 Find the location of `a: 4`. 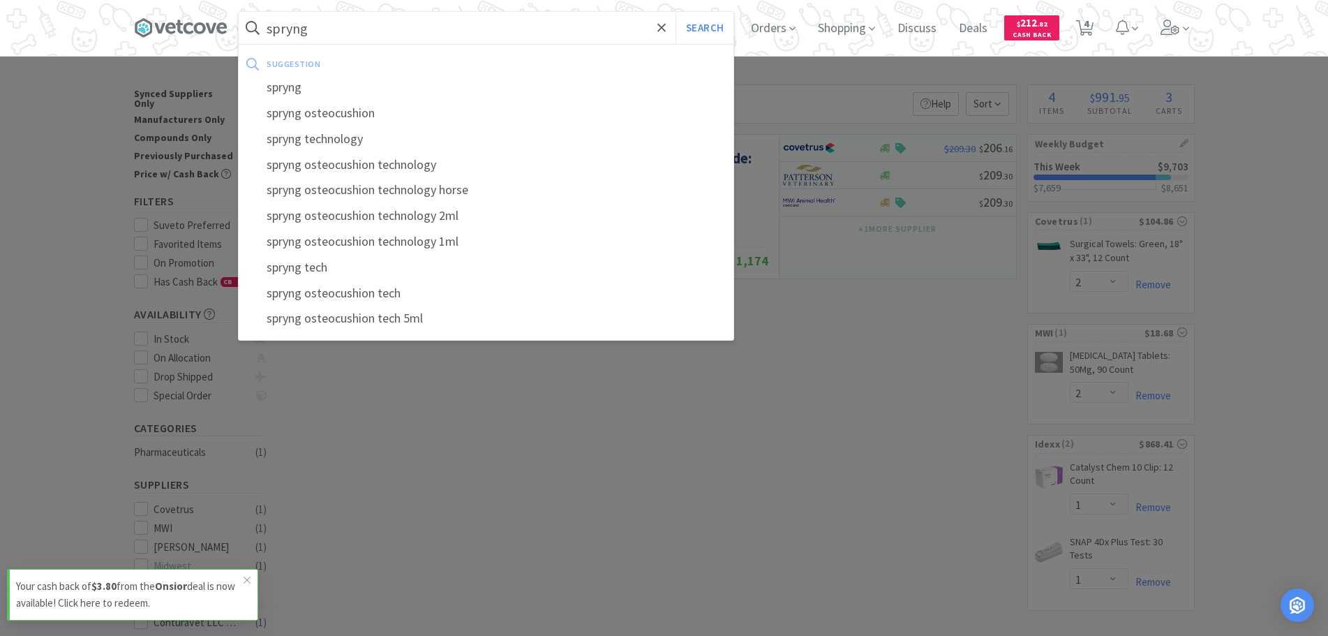

a: 4 is located at coordinates (1085, 30).